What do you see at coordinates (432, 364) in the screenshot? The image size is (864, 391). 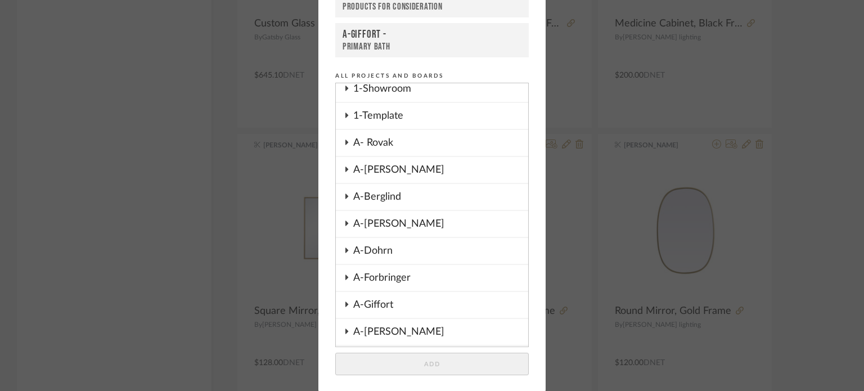 I see `button: Add` at bounding box center [432, 364].